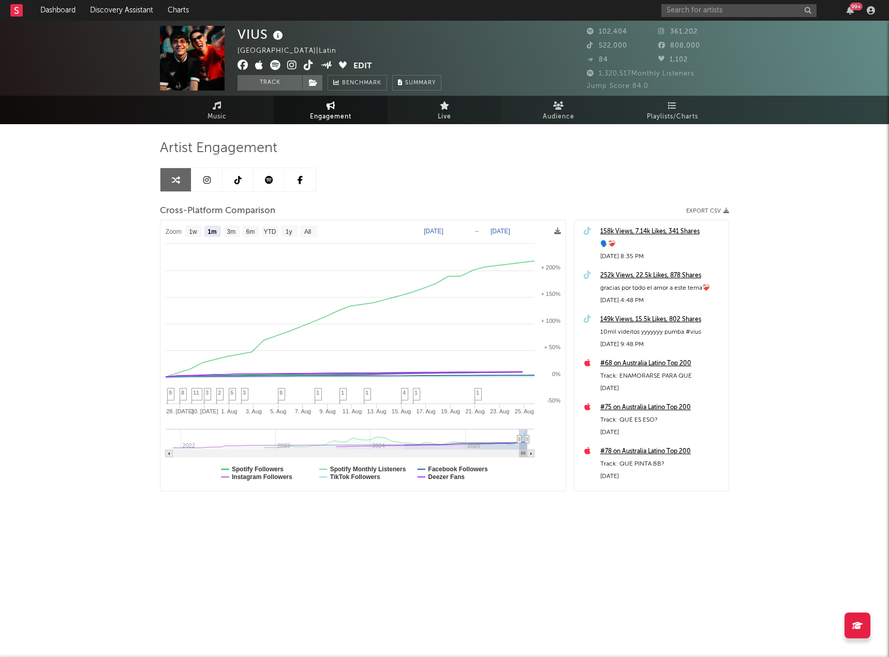  Describe the element at coordinates (173, 232) in the screenshot. I see `text: Zoom` at that location.